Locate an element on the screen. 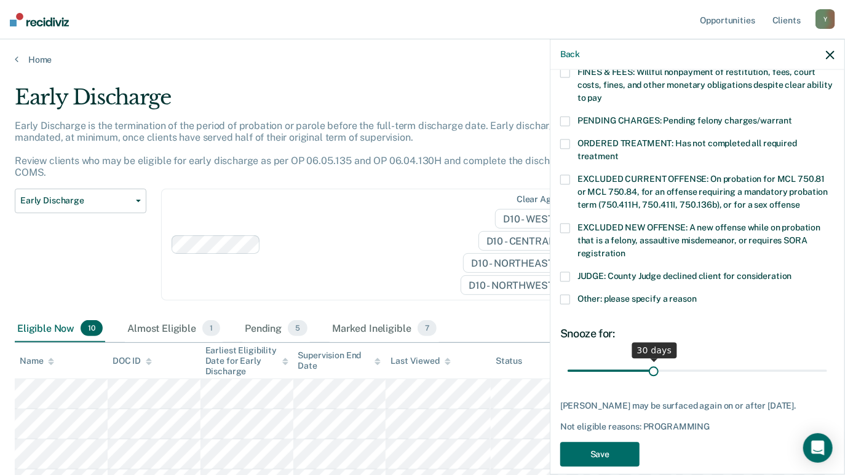  div: Marked Ineligible is located at coordinates (384, 329).